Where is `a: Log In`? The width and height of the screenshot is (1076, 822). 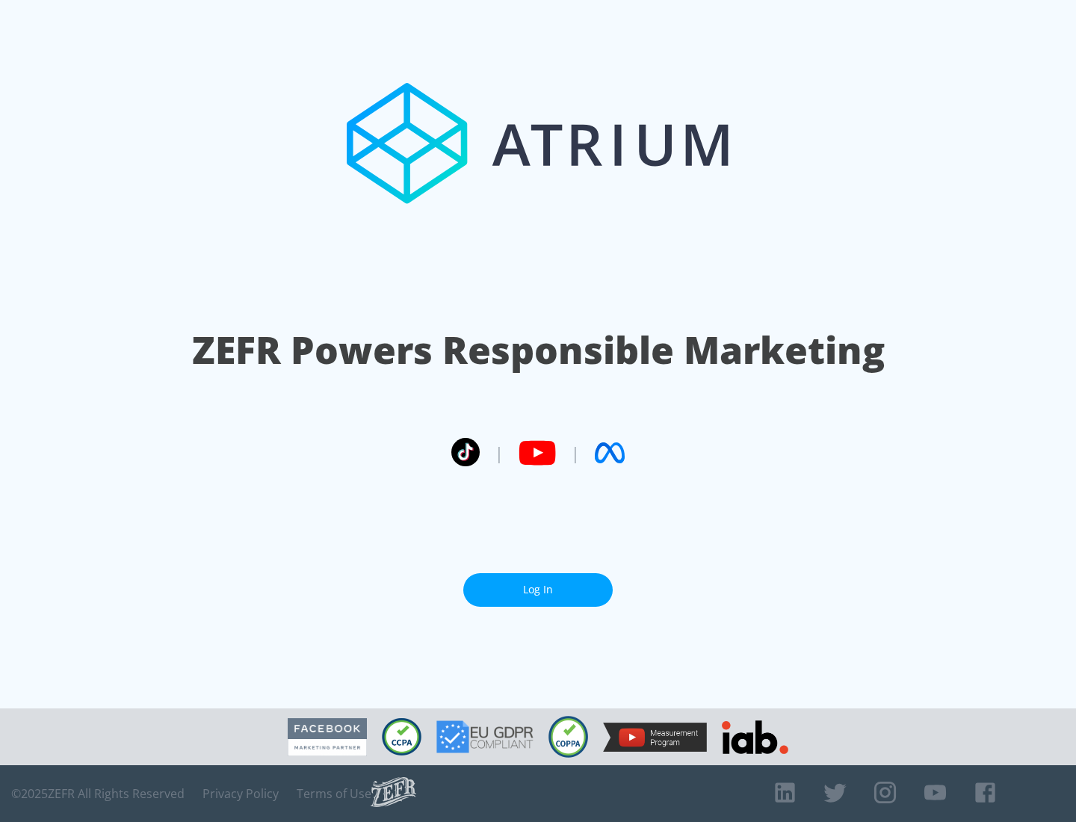
a: Log In is located at coordinates (538, 589).